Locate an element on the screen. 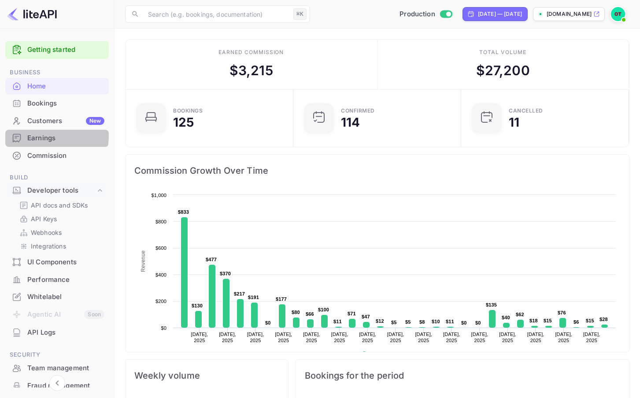 This screenshot has height=398, width=640. text: $11 is located at coordinates (337, 322).